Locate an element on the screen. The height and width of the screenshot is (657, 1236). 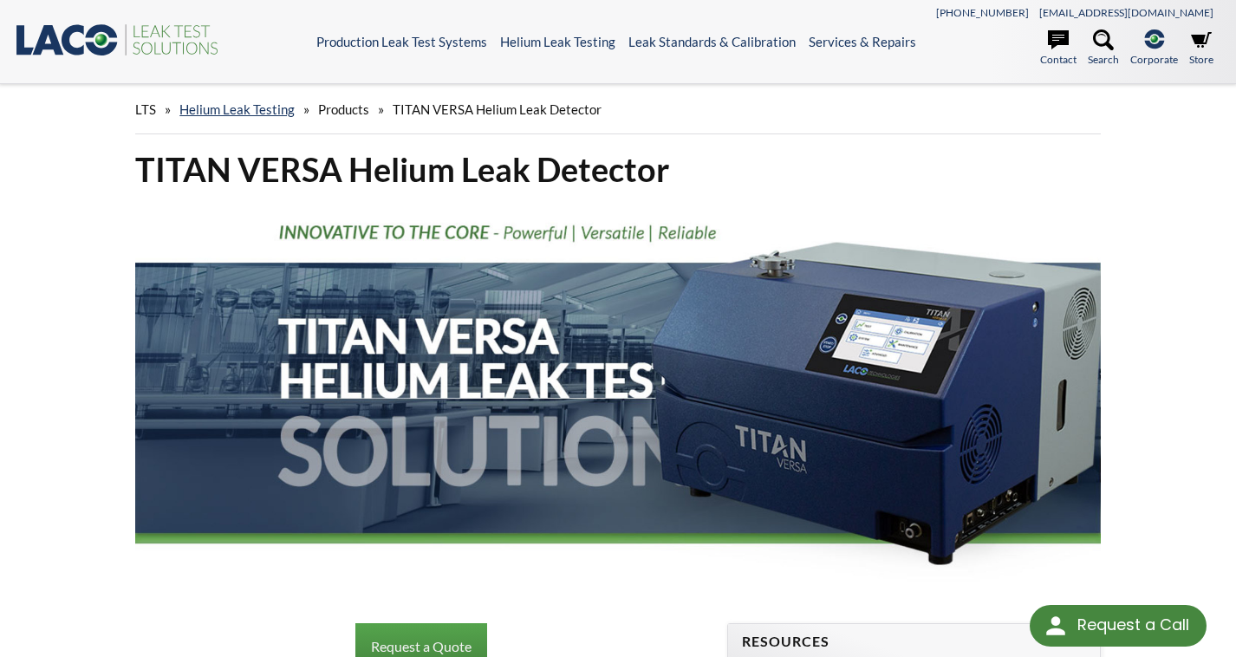
span: Products is located at coordinates (343, 109).